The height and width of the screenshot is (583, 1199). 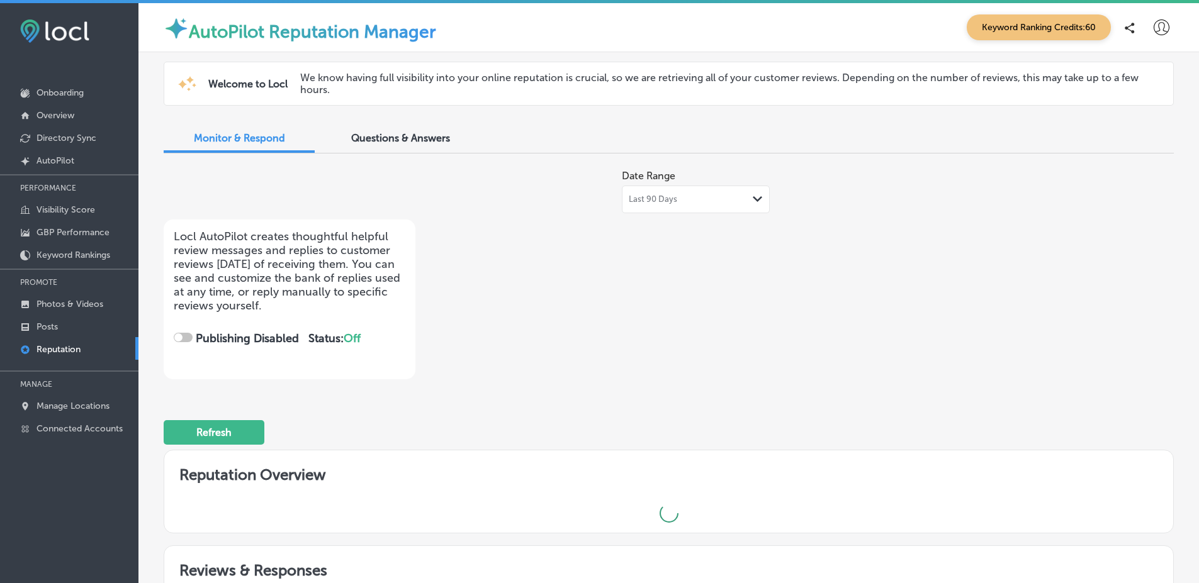 I want to click on p: AutoPilot, so click(x=55, y=160).